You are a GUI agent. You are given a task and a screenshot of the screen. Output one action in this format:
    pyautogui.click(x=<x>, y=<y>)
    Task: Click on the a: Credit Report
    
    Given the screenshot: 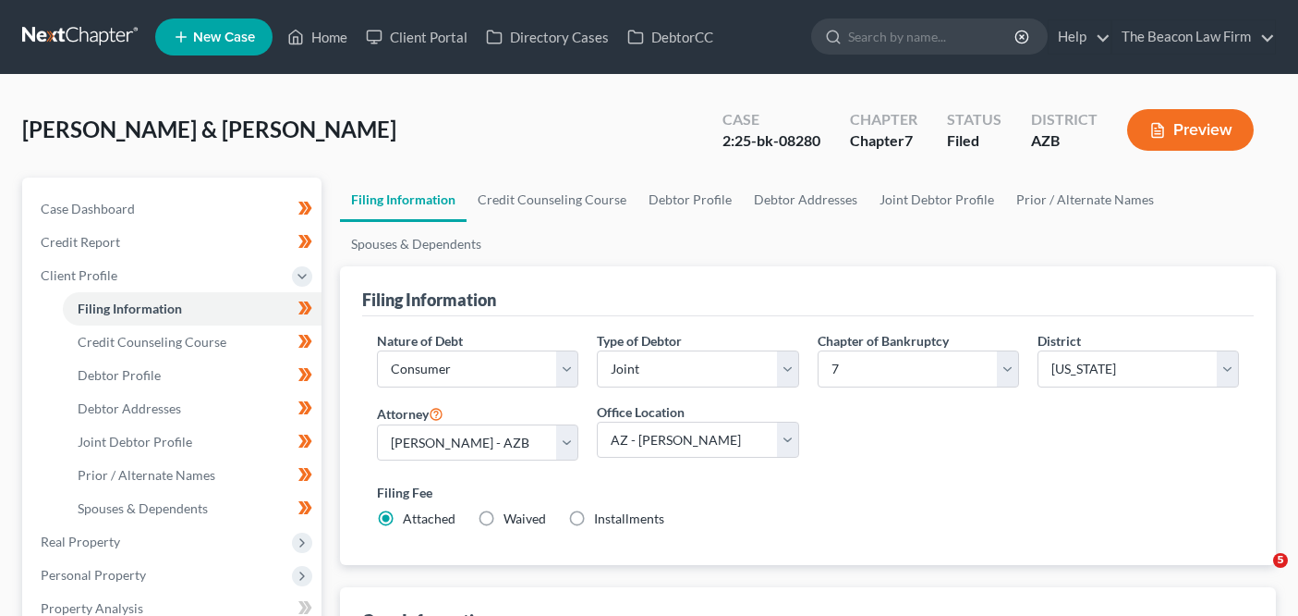 What is the action you would take?
    pyautogui.click(x=174, y=242)
    